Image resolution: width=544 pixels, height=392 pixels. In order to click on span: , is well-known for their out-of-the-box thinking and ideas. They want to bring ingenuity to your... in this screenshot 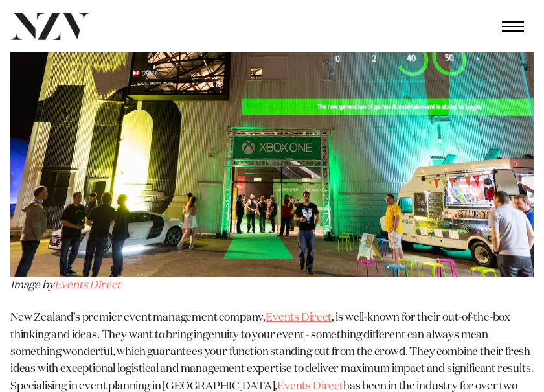, I will do `click(271, 352)`.